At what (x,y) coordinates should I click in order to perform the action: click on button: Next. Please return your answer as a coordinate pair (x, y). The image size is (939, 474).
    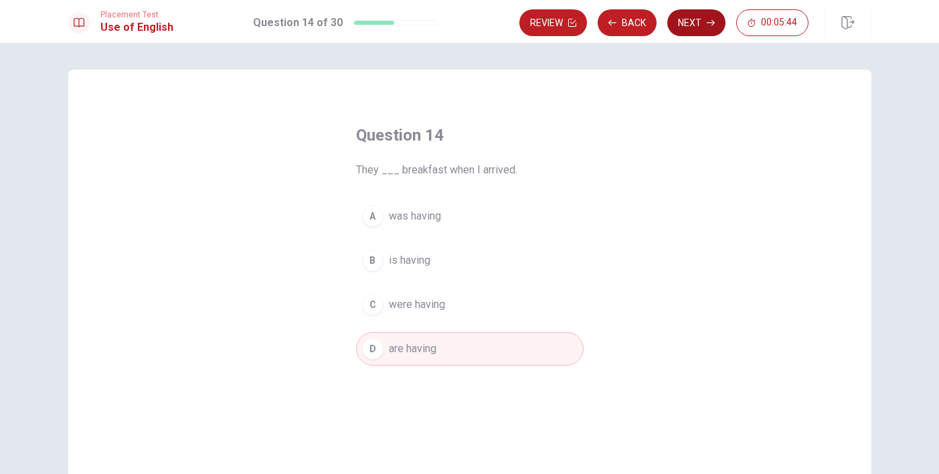
    Looking at the image, I should click on (696, 23).